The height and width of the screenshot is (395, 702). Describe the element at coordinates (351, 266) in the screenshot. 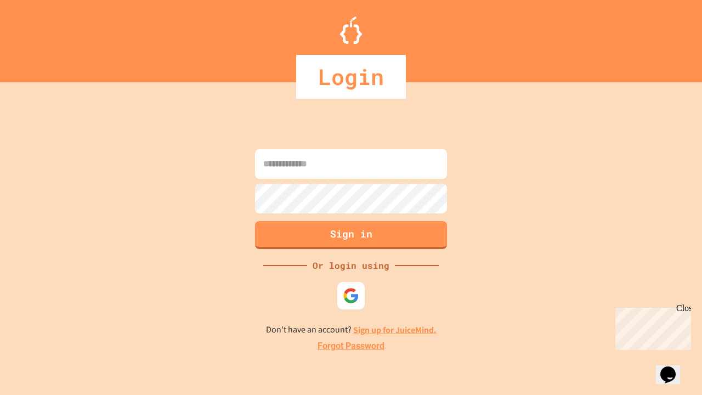

I see `div: Or login using` at that location.